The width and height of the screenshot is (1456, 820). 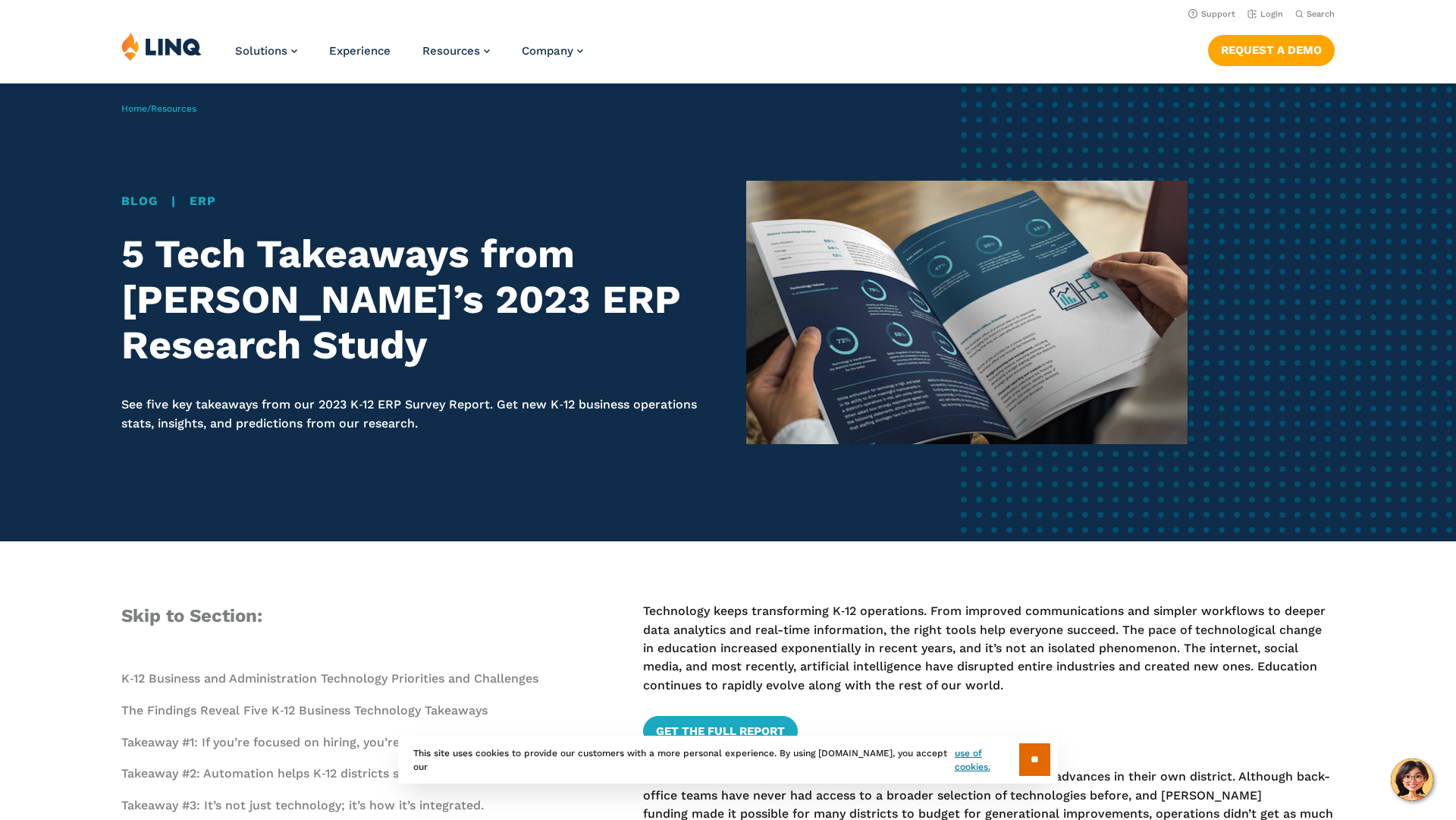 What do you see at coordinates (303, 805) in the screenshot?
I see `a: Takeaway #3: It’s not just technology; it’s how it’s integrated.` at bounding box center [303, 805].